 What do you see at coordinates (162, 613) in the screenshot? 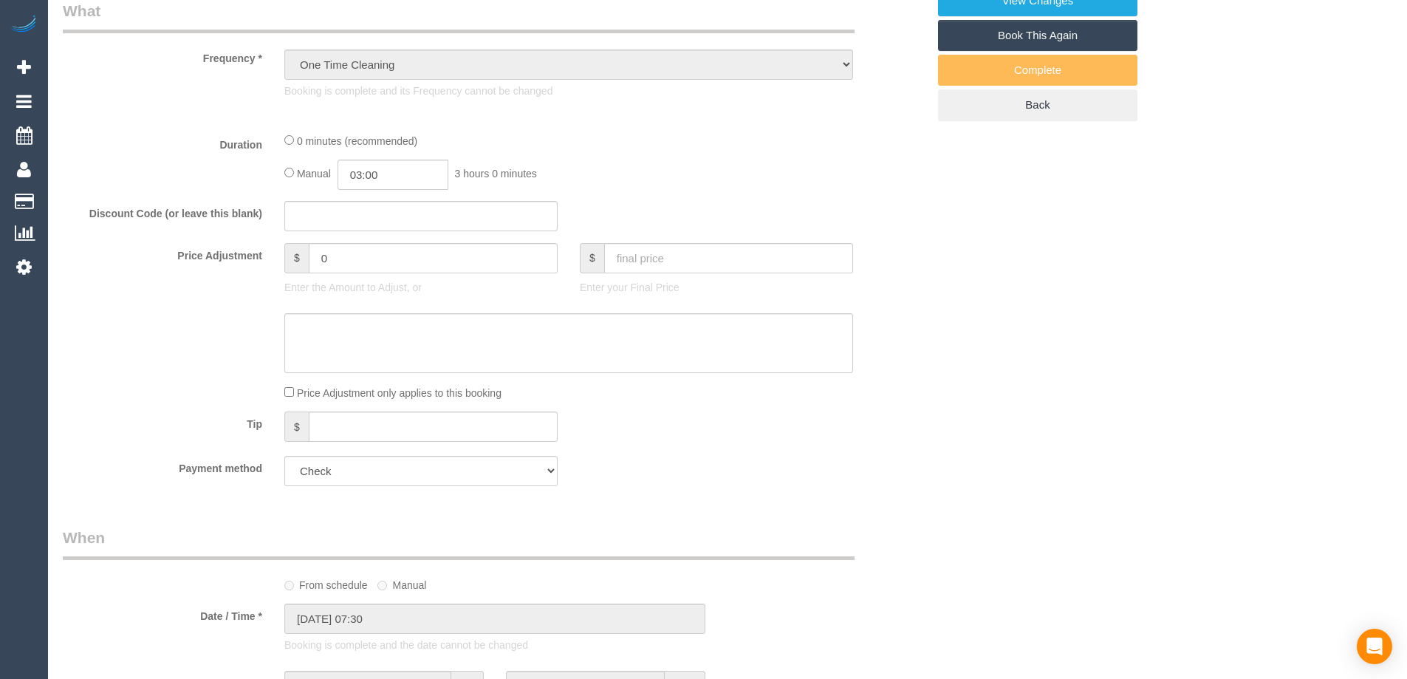
I see `label: Date / Time *` at bounding box center [162, 613].